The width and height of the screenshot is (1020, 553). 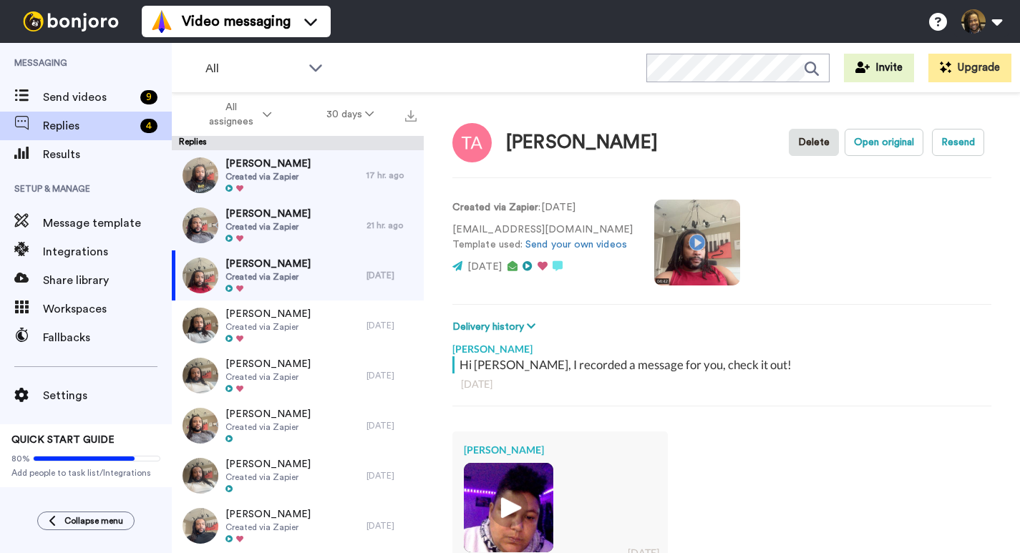 What do you see at coordinates (236, 21) in the screenshot?
I see `span: Video messaging` at bounding box center [236, 21].